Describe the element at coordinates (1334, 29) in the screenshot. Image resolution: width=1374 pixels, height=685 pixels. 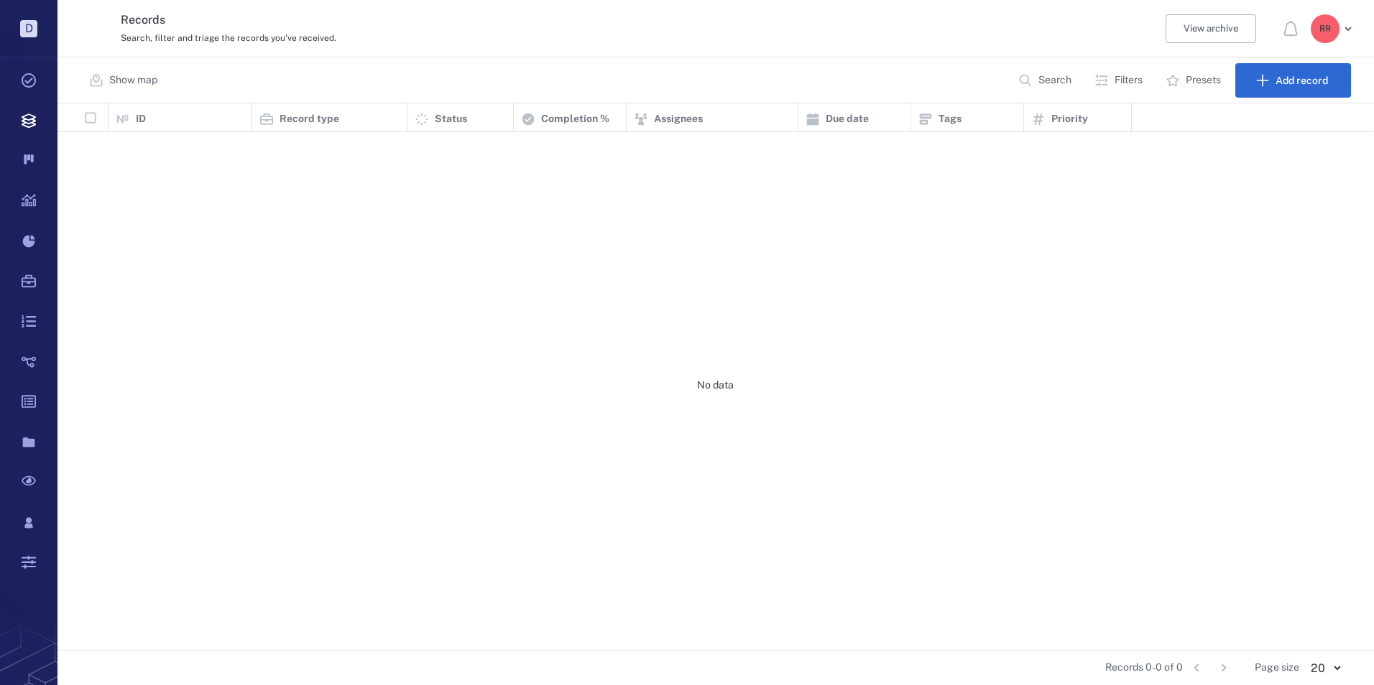
I see `button: RR` at that location.